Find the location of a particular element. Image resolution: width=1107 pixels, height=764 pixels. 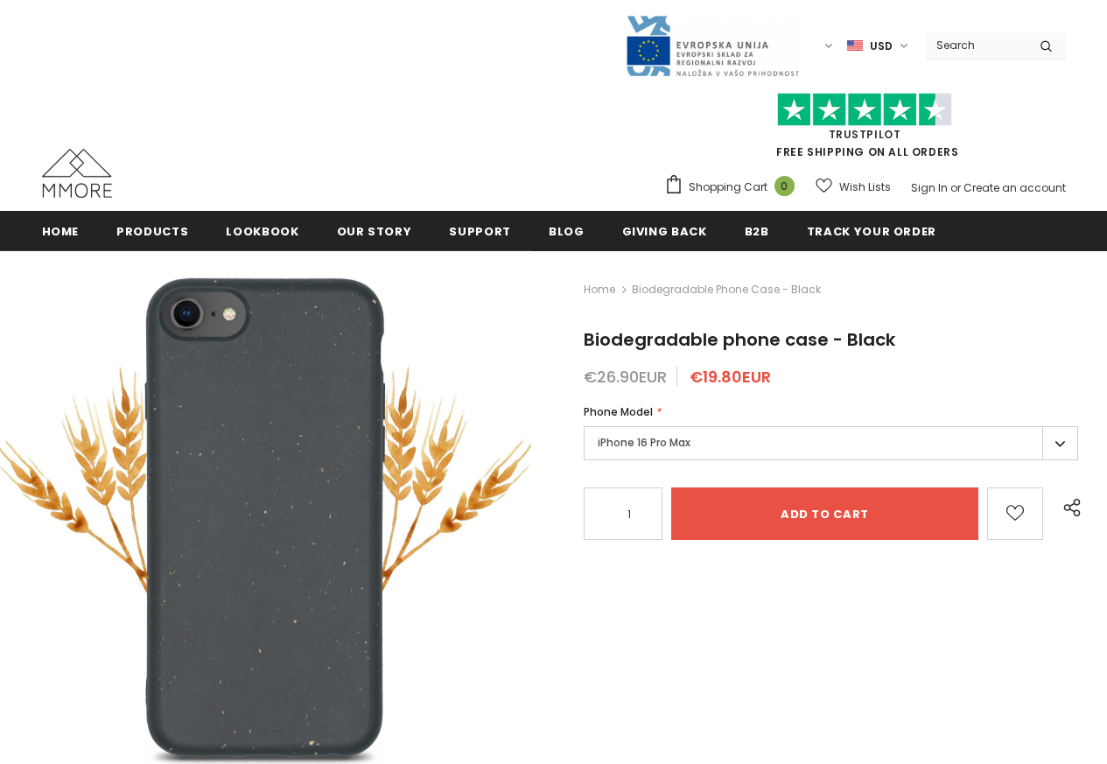

a: Blog is located at coordinates (566, 230).